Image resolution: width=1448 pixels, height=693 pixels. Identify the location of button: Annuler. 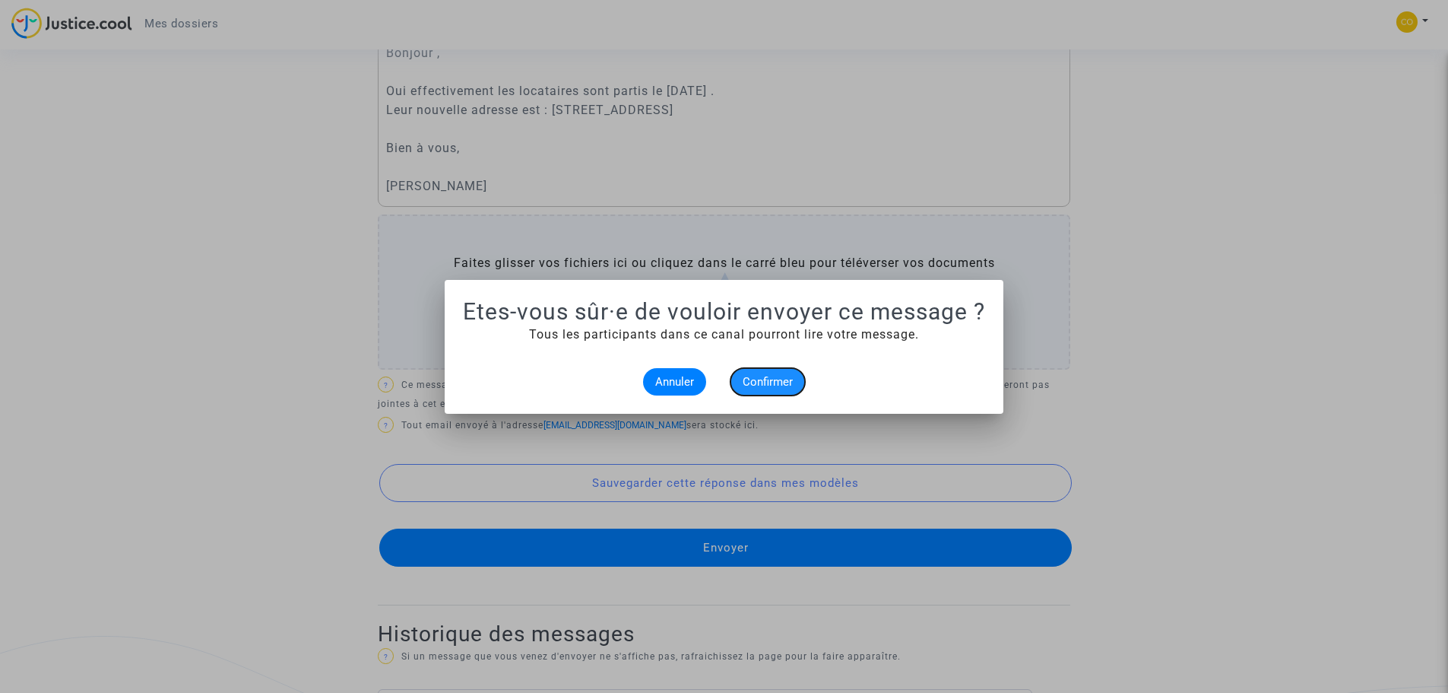
(674, 382).